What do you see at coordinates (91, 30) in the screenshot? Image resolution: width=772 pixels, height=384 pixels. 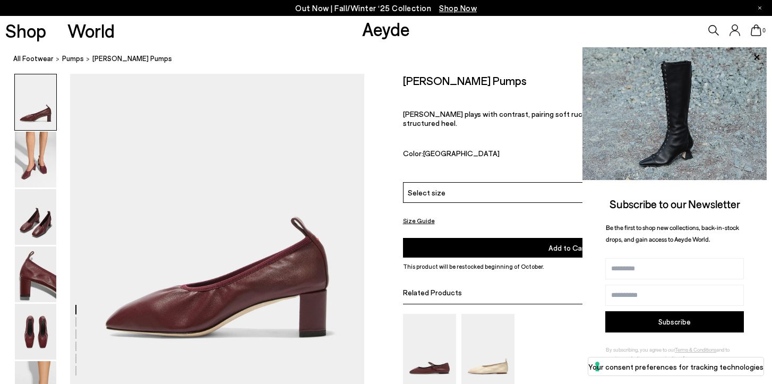 I see `a: World` at bounding box center [91, 30].